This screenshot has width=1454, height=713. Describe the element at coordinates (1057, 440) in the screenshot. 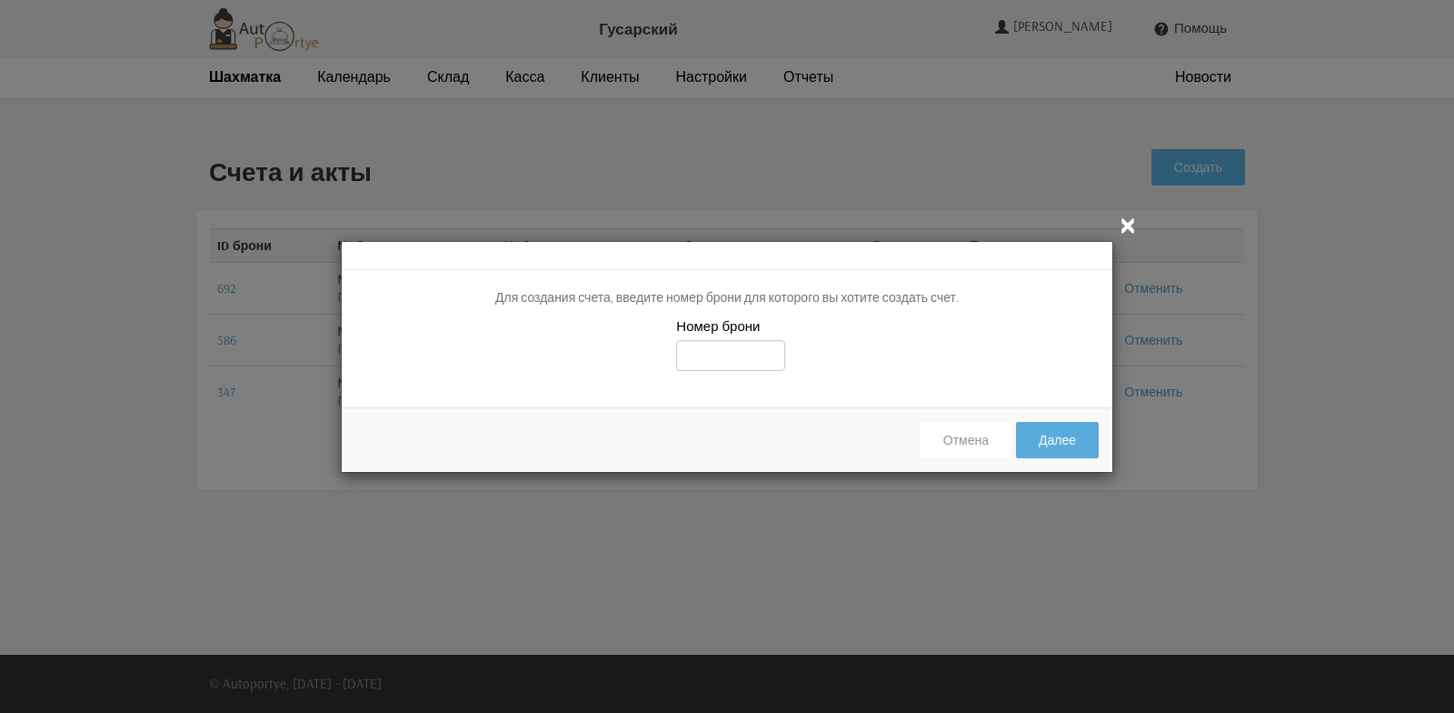

I see `button: Далее` at that location.